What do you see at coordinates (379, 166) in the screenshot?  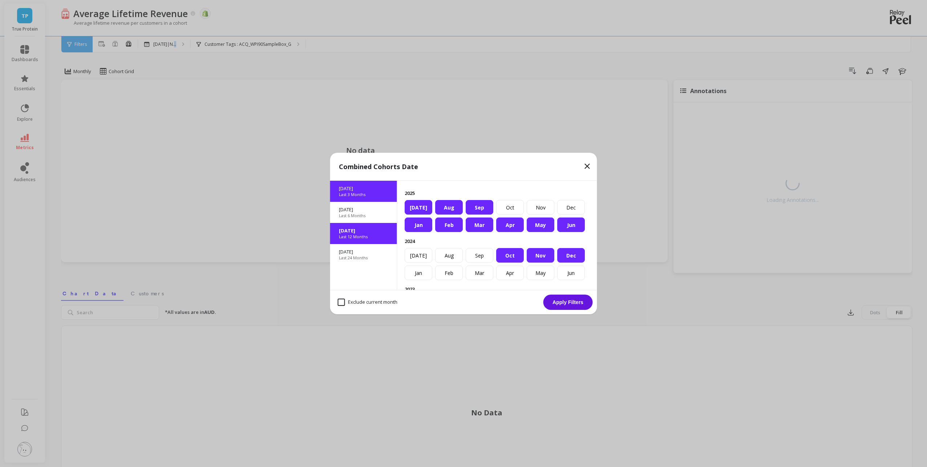 I see `p: Combined Cohorts Date` at bounding box center [379, 166].